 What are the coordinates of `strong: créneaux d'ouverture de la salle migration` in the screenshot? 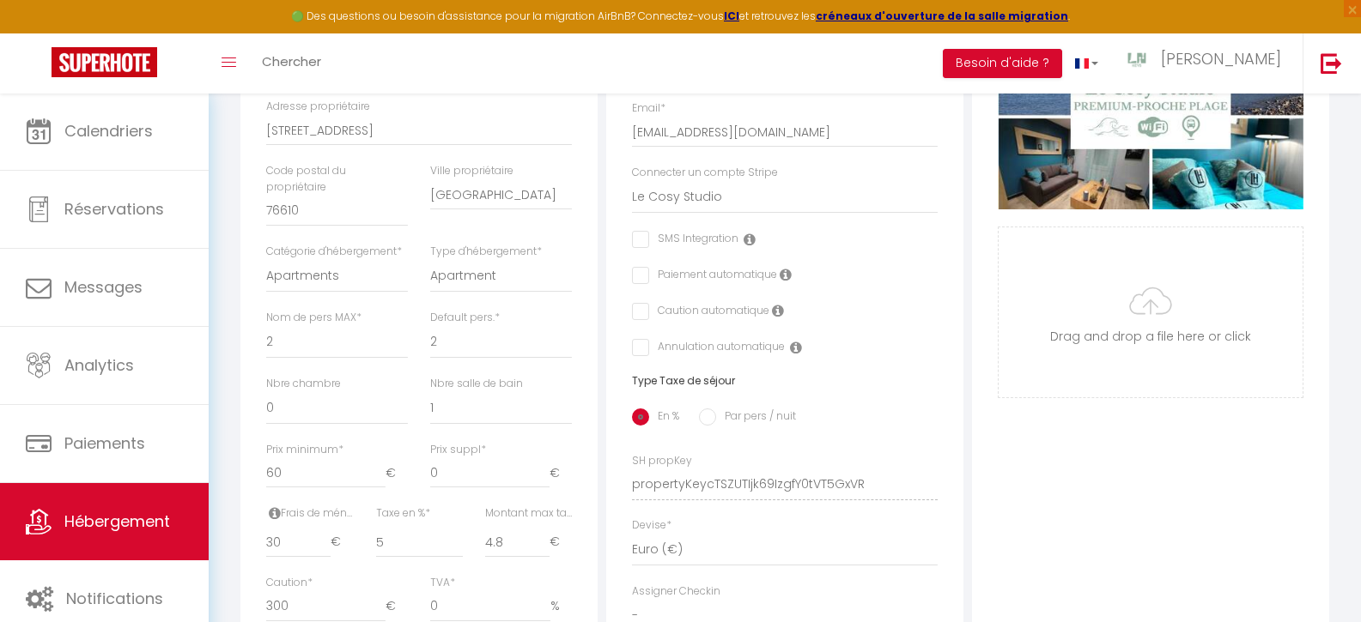 It's located at (942, 15).